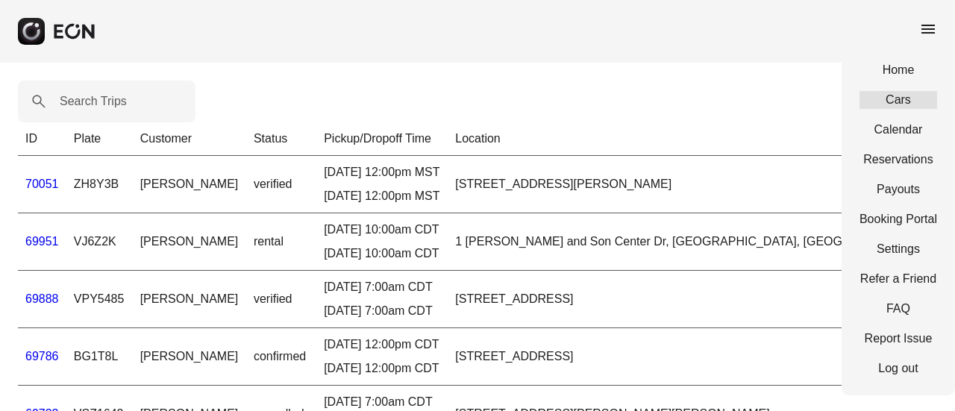 Image resolution: width=955 pixels, height=411 pixels. Describe the element at coordinates (281, 139) in the screenshot. I see `th: Status` at that location.